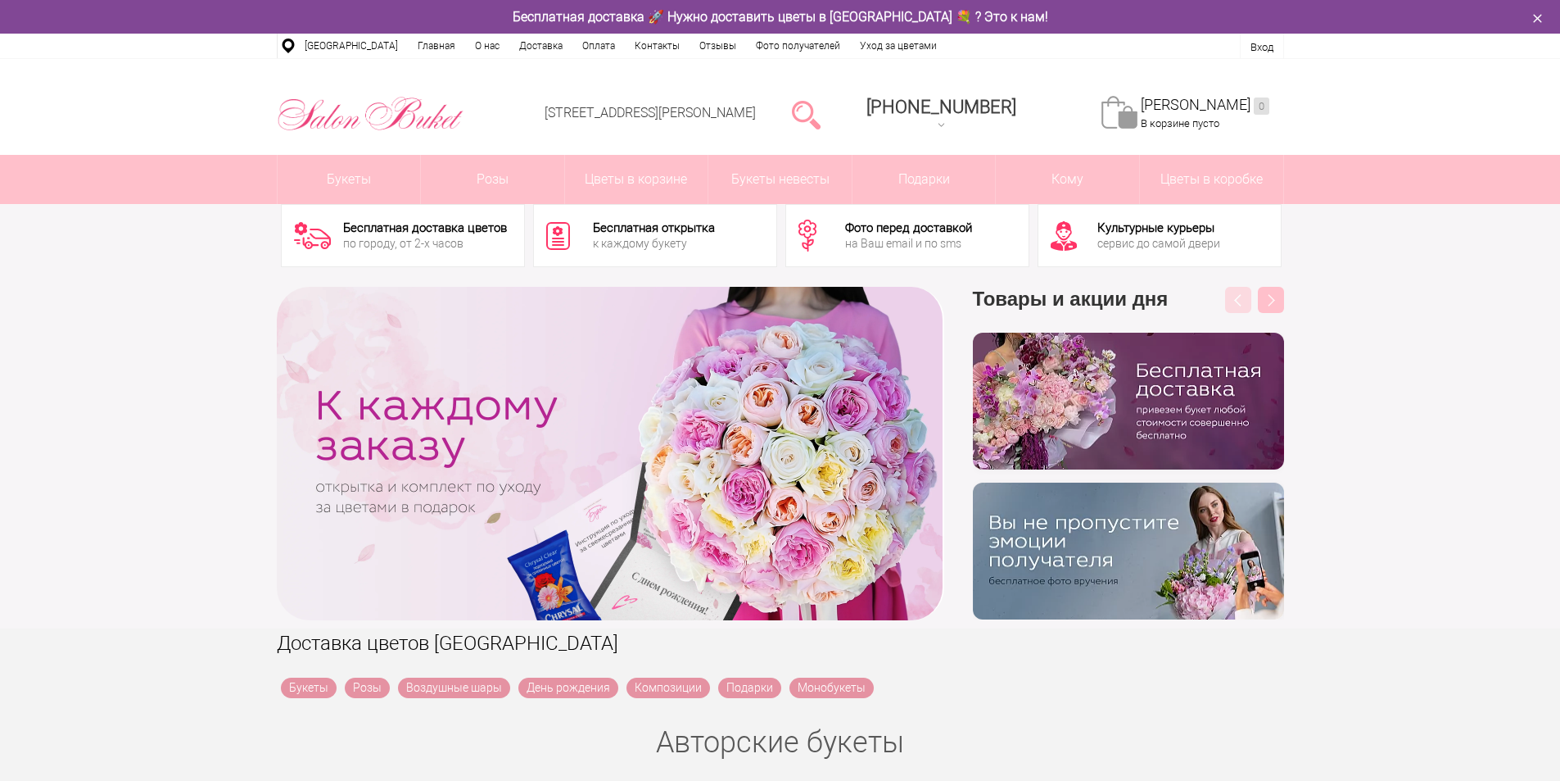 This screenshot has width=1560, height=781. I want to click on a: О нас, so click(487, 46).